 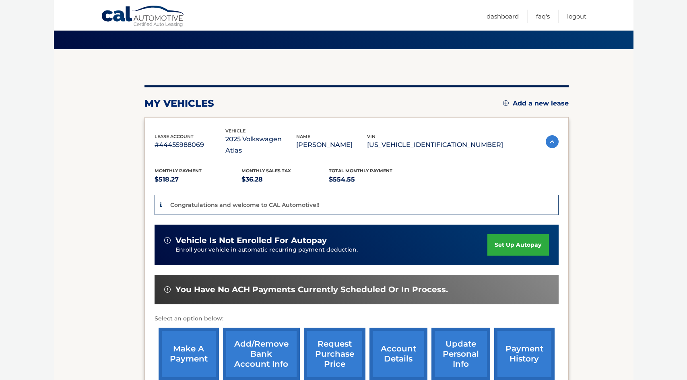 I want to click on span: lease account, so click(x=174, y=136).